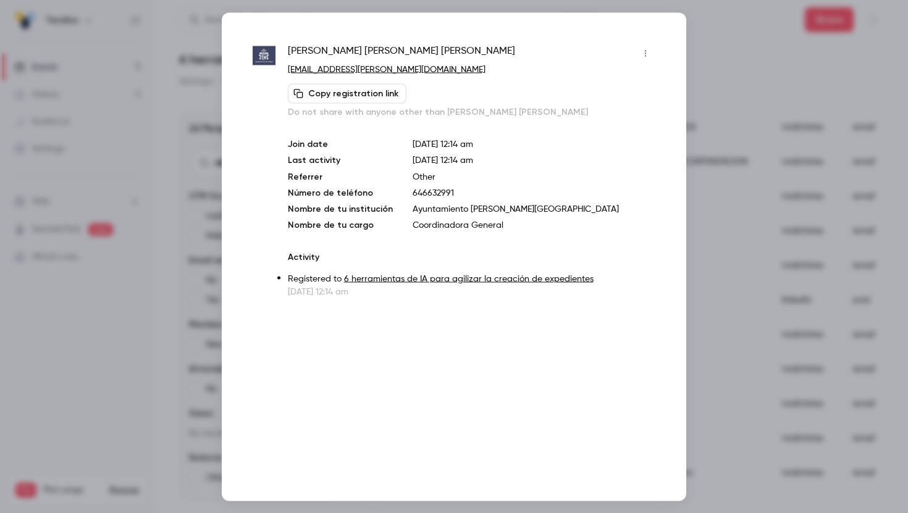  I want to click on a: 6 herramientas de IA para agilizar la creación de expedientes, so click(469, 279).